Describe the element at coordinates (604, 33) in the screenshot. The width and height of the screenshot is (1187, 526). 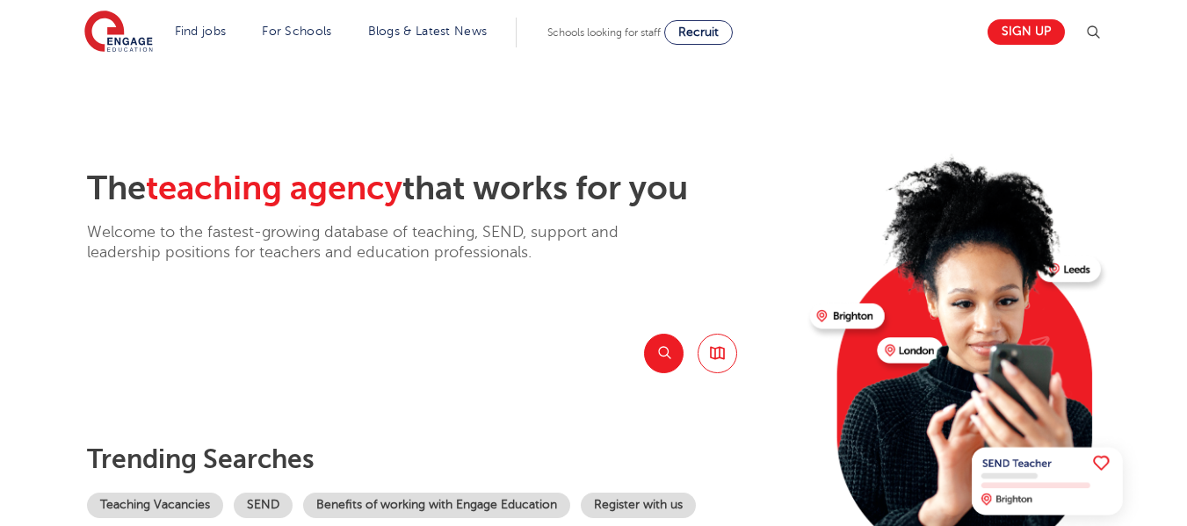
I see `span: Schools looking for staff` at that location.